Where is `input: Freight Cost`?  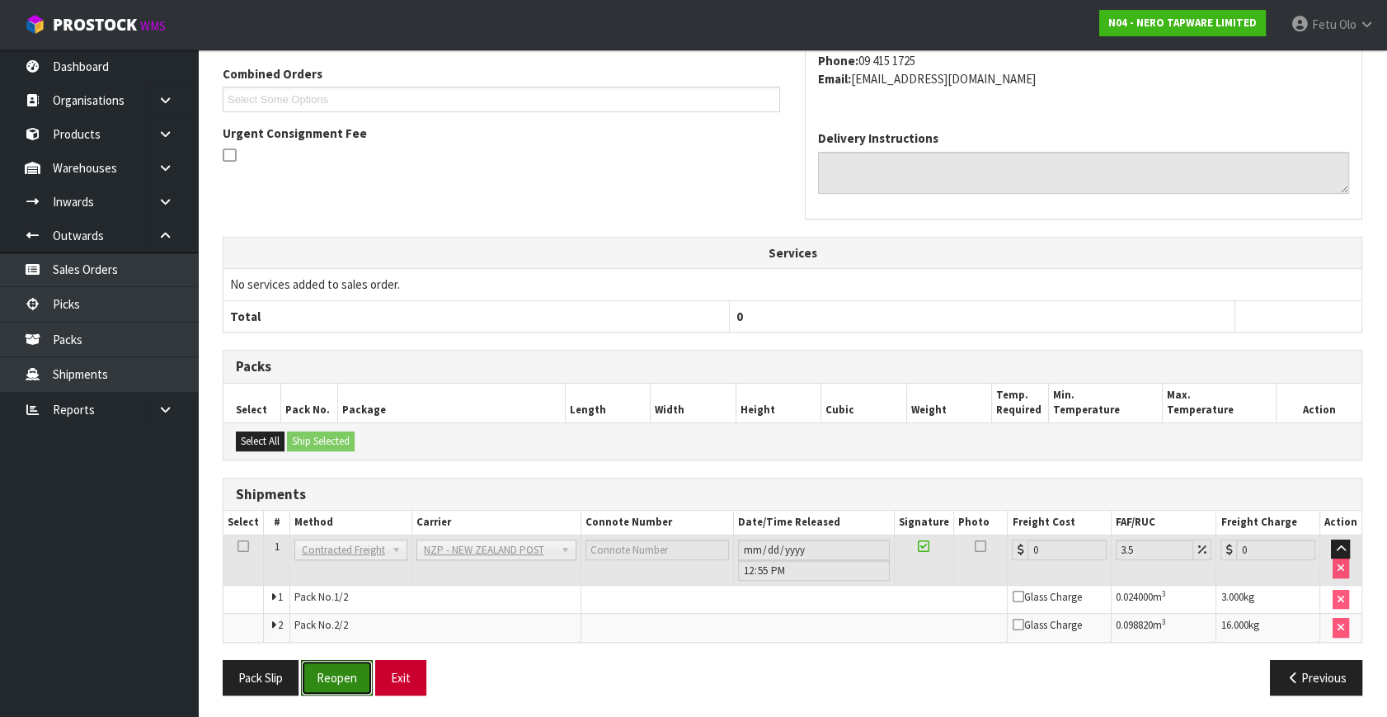
input: Freight Cost is located at coordinates (1067, 549).